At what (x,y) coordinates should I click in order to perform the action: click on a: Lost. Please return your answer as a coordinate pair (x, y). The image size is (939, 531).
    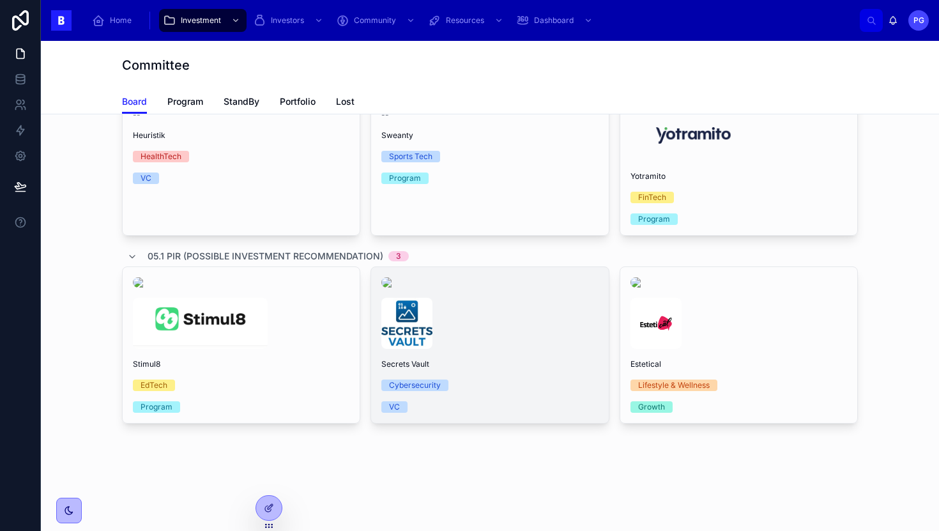
    Looking at the image, I should click on (345, 103).